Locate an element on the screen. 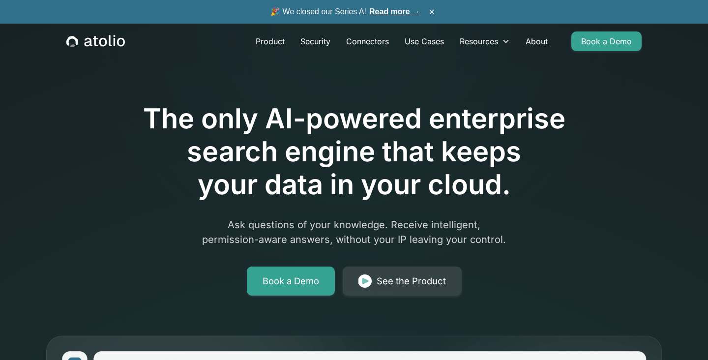  a: Read more → is located at coordinates (394, 11).